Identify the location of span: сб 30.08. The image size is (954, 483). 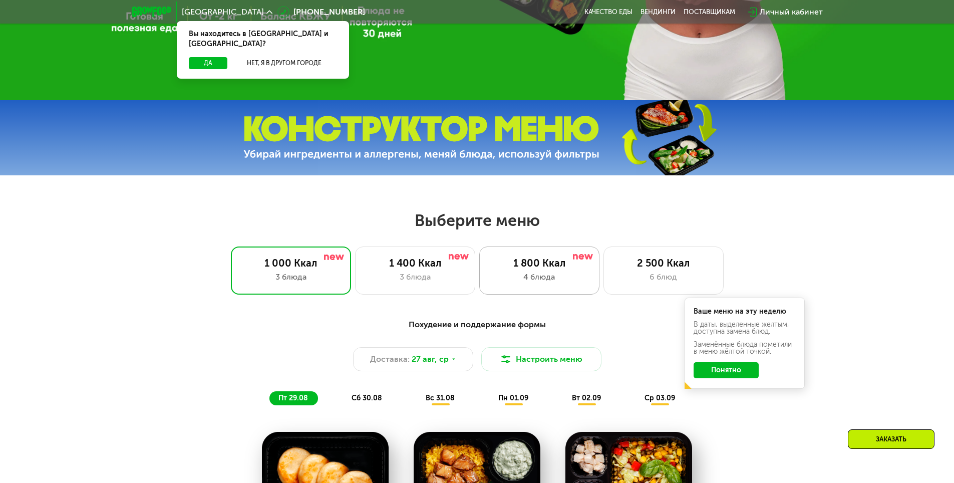
(367, 398).